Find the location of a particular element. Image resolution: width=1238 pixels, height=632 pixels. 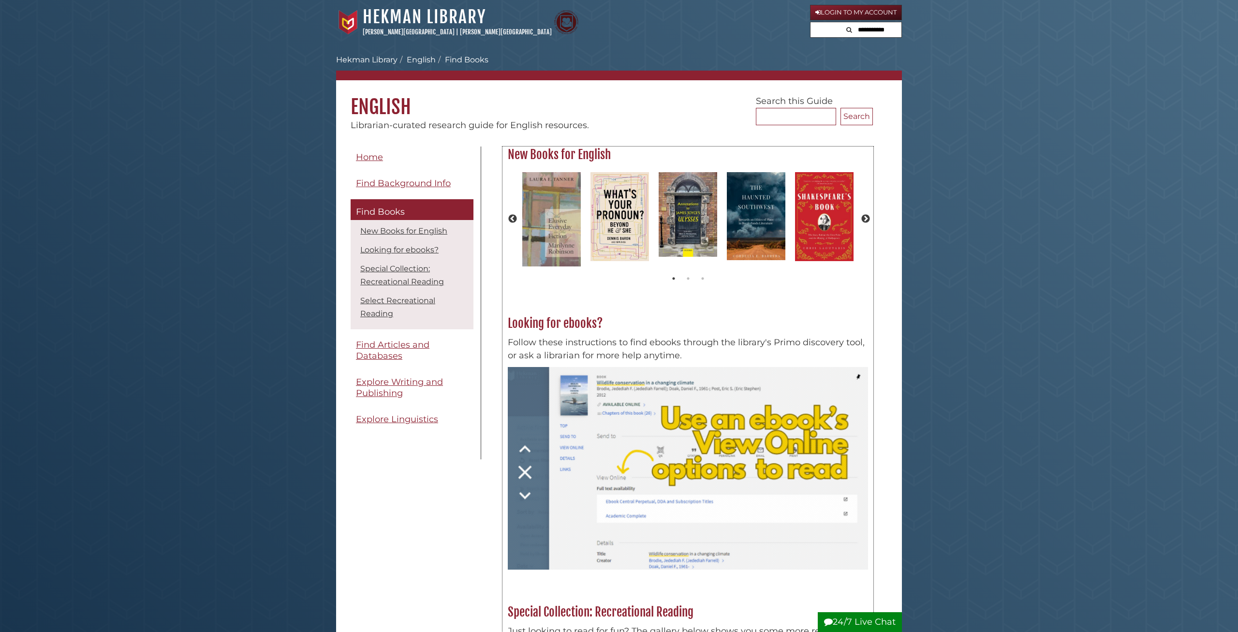

h2: Special Collection: Recreational Reading is located at coordinates (688, 612).